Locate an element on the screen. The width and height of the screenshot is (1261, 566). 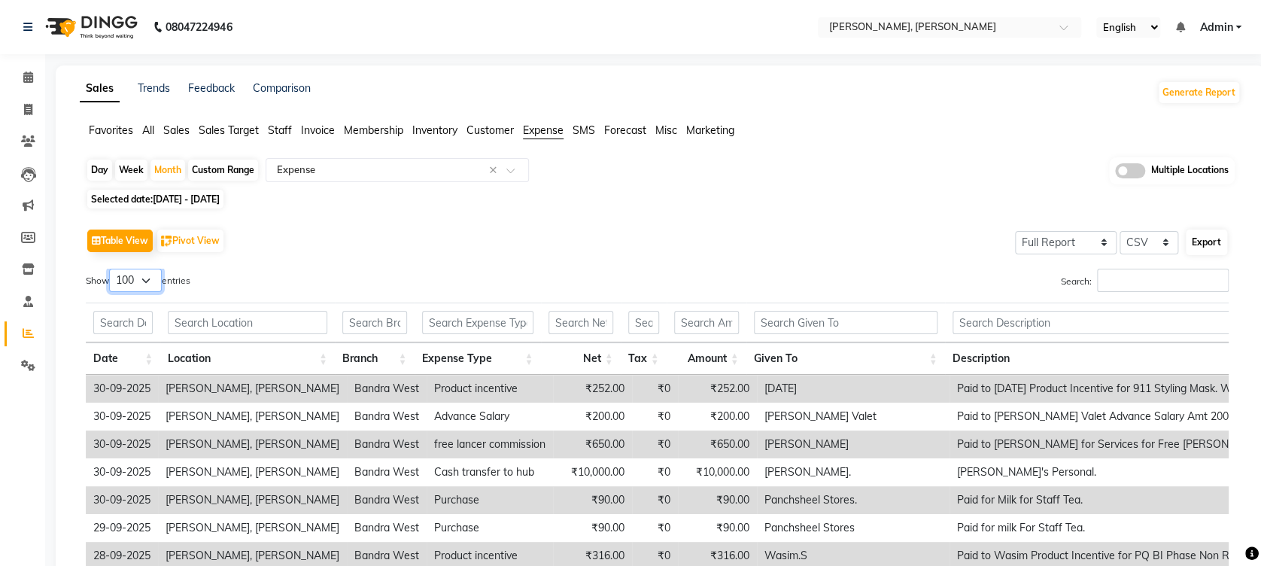
td: free lancer commission is located at coordinates (490, 444).